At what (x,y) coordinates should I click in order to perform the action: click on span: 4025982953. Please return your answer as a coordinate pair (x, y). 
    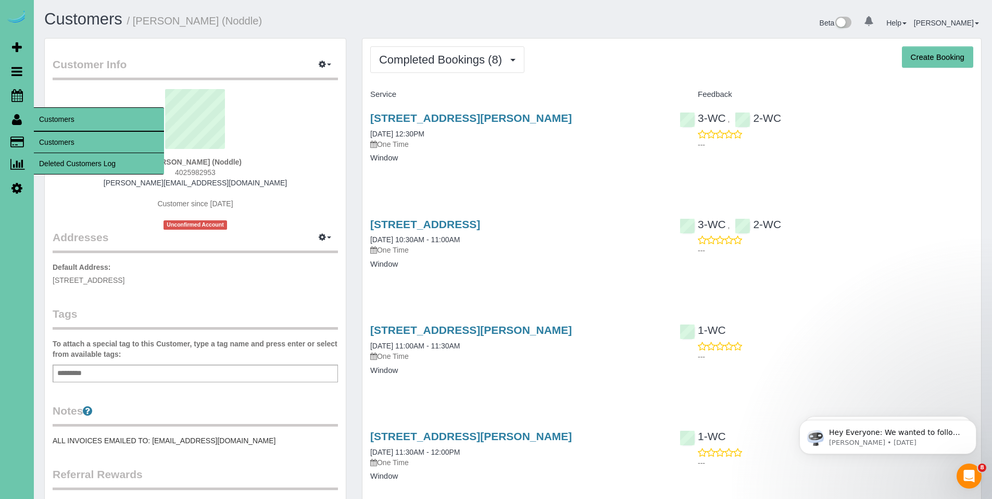
    Looking at the image, I should click on (195, 172).